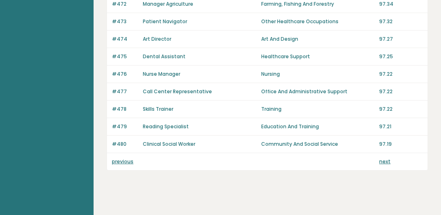  Describe the element at coordinates (161, 74) in the screenshot. I see `a: Nurse Manager` at that location.